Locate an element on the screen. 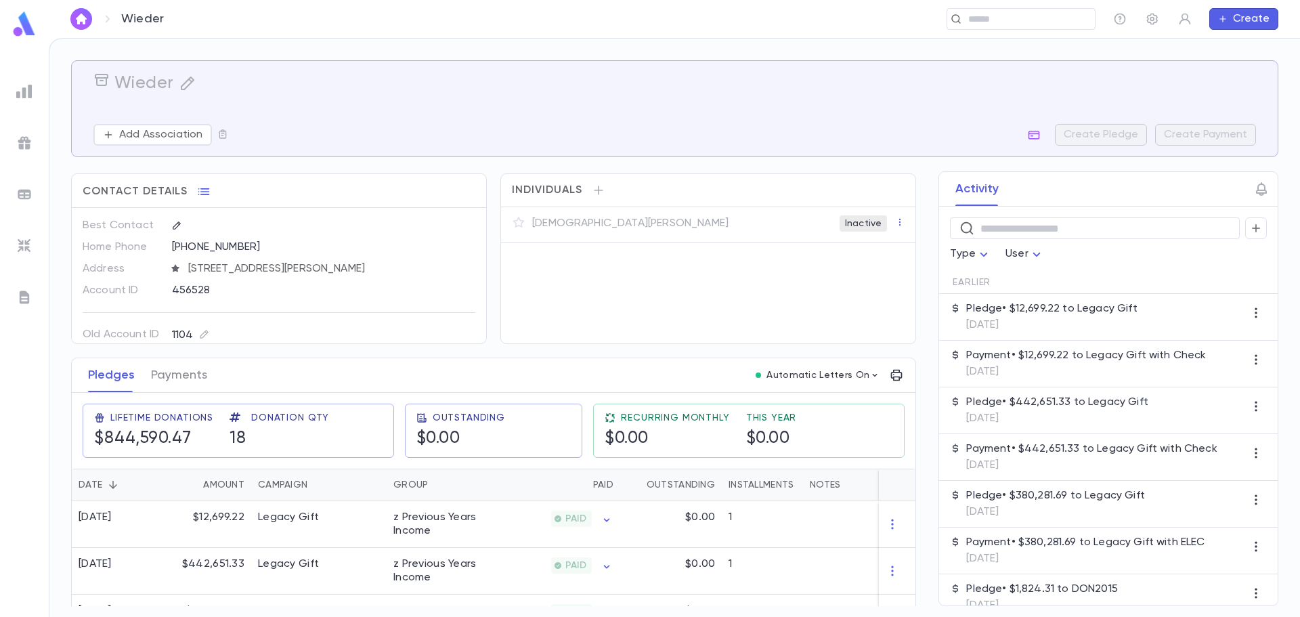 The image size is (1300, 617). div: $442,651.33 is located at coordinates (207, 571).